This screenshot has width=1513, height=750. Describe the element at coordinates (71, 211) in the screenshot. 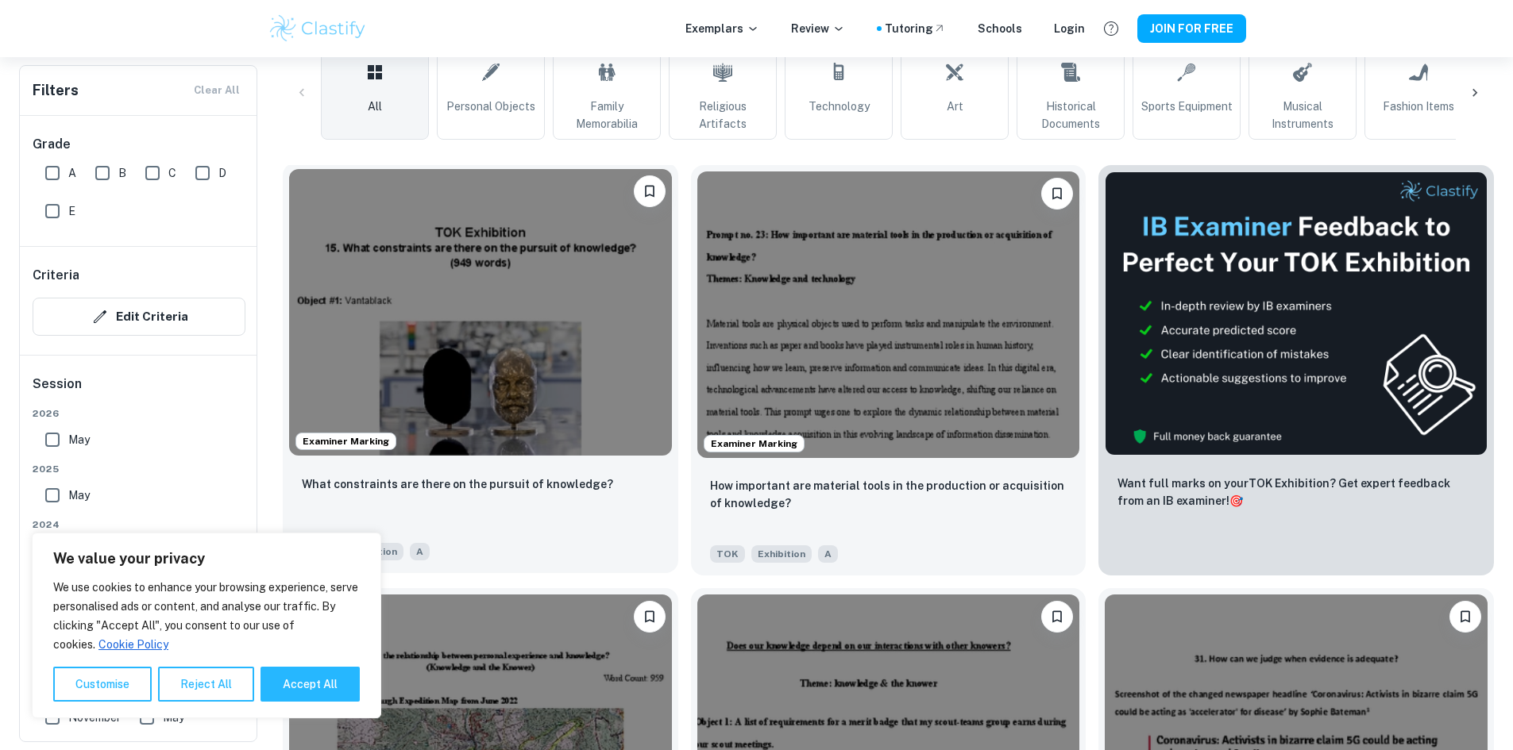

I see `span: E` at that location.